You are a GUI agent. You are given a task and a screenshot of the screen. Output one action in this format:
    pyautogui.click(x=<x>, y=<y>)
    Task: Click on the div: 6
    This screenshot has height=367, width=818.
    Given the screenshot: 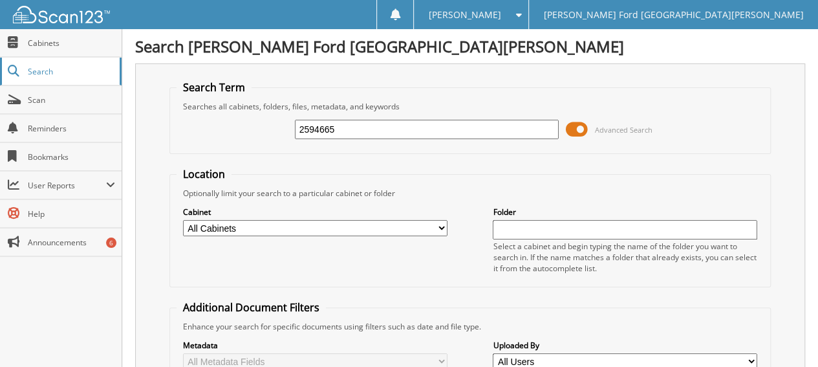 What is the action you would take?
    pyautogui.click(x=111, y=243)
    